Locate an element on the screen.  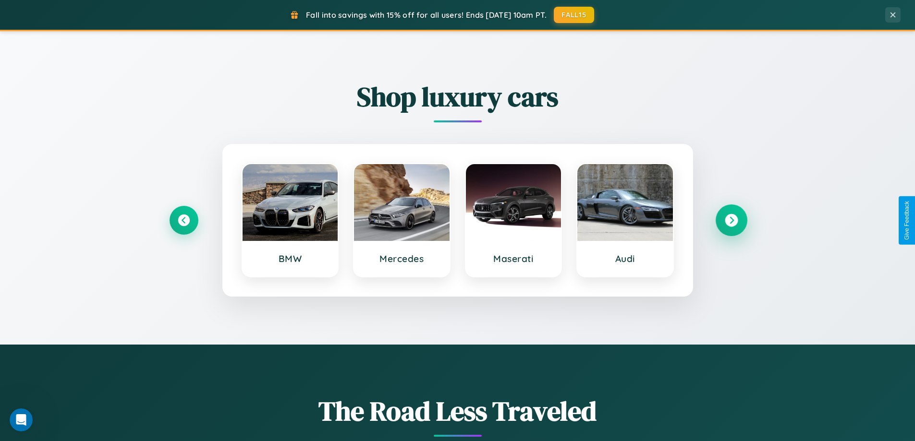
h1: The Road Less Traveled is located at coordinates (458, 411).